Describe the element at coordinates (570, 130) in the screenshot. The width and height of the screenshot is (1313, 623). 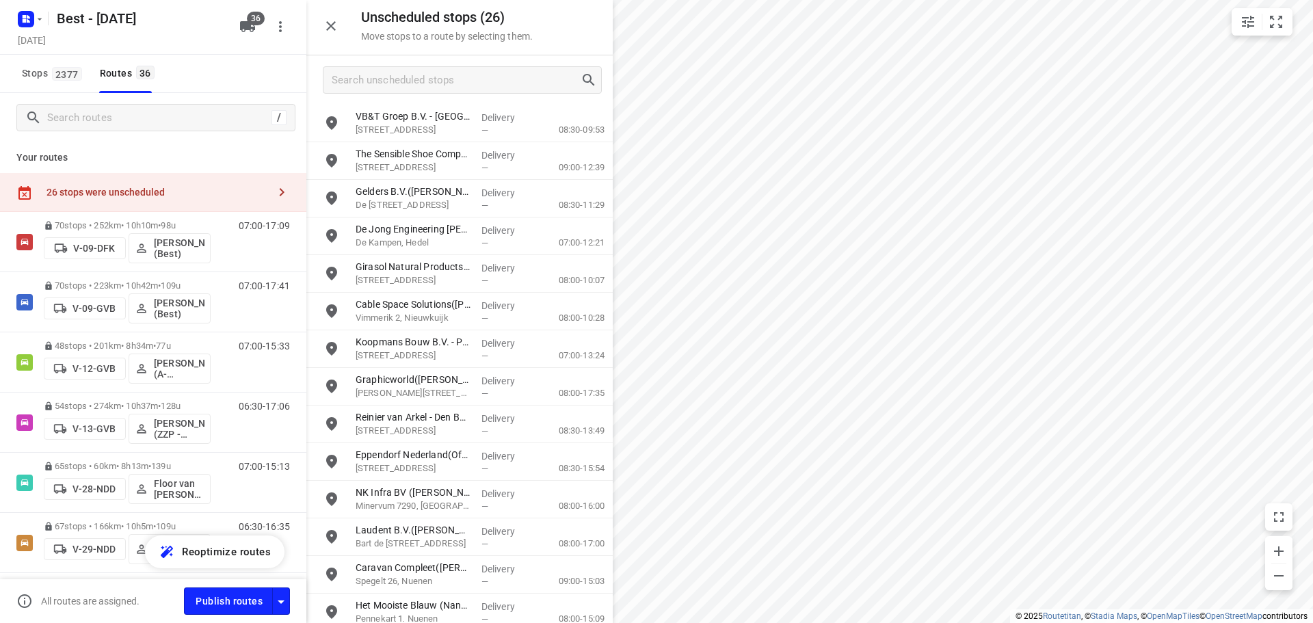
I see `p: 08:30-09:53` at that location.